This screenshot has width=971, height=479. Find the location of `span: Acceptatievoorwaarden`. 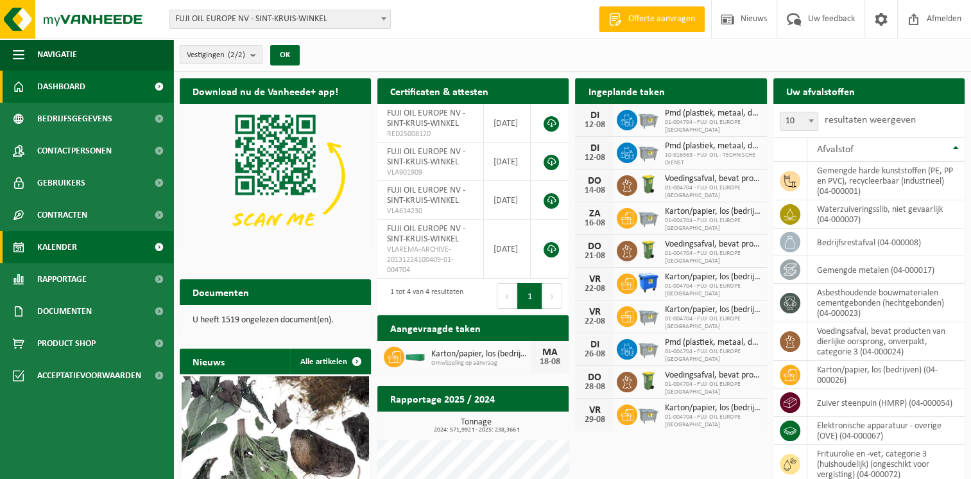

span: Acceptatievoorwaarden is located at coordinates (89, 376).